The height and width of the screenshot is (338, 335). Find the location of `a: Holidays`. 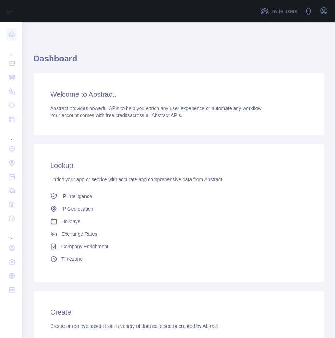

a: Holidays is located at coordinates (179, 221).